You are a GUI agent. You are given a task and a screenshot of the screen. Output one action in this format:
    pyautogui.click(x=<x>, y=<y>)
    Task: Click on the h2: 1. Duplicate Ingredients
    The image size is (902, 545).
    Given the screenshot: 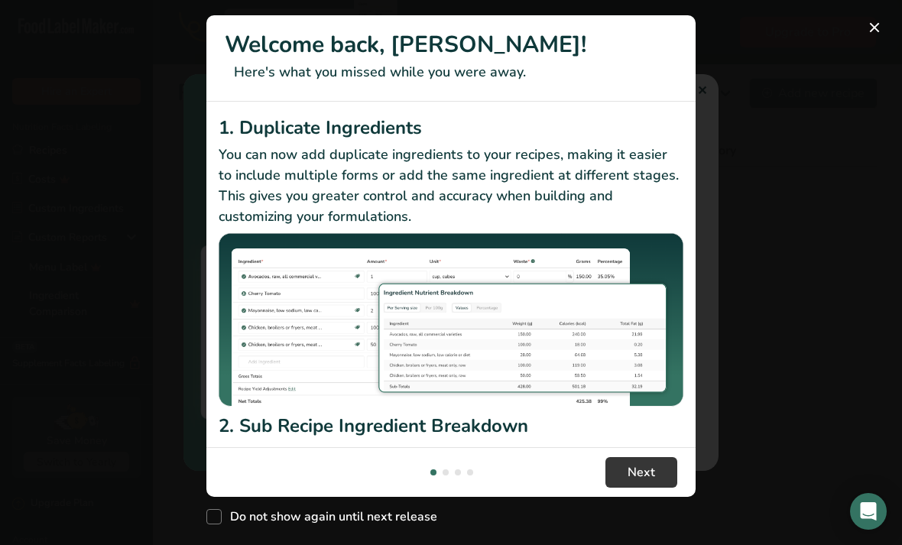 What is the action you would take?
    pyautogui.click(x=451, y=128)
    